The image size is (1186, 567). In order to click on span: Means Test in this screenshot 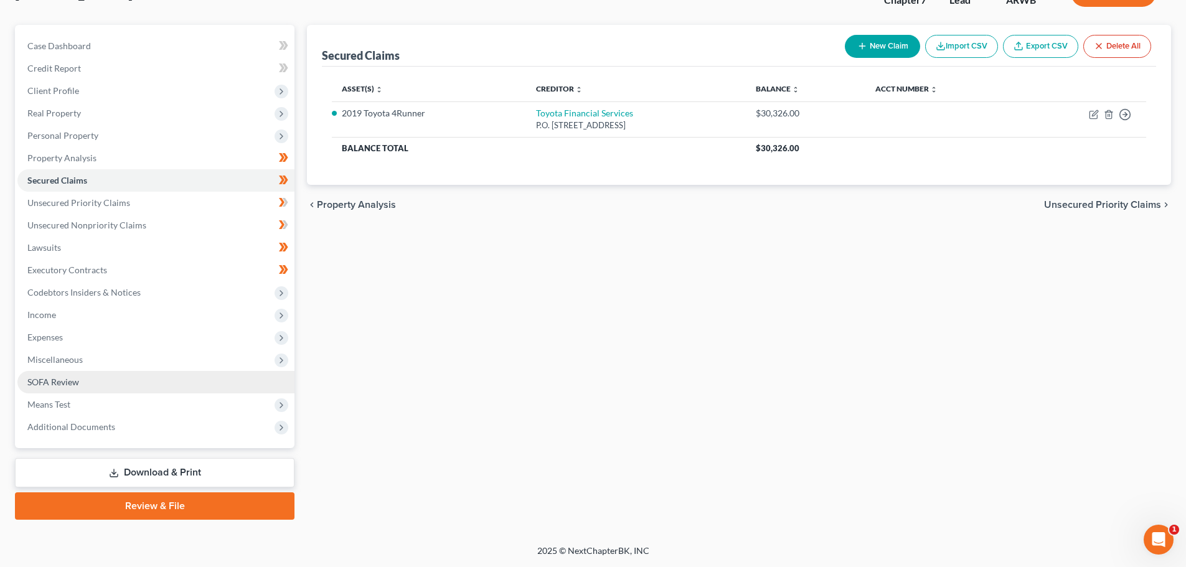, I will do `click(49, 404)`.